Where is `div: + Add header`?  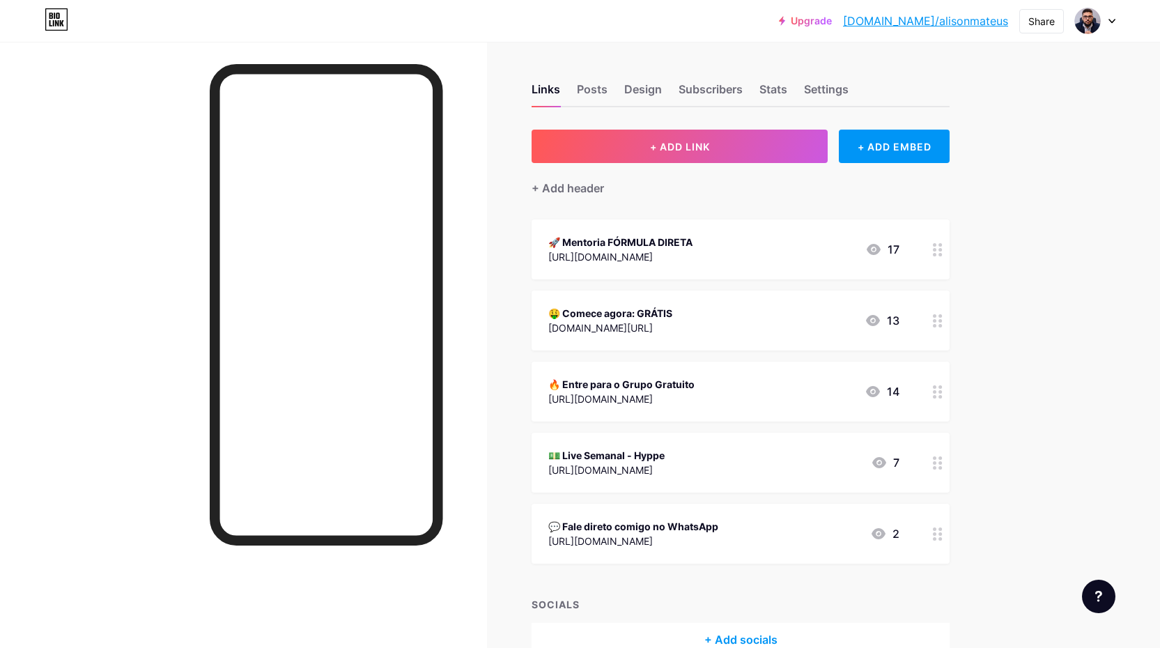 div: + Add header is located at coordinates (568, 188).